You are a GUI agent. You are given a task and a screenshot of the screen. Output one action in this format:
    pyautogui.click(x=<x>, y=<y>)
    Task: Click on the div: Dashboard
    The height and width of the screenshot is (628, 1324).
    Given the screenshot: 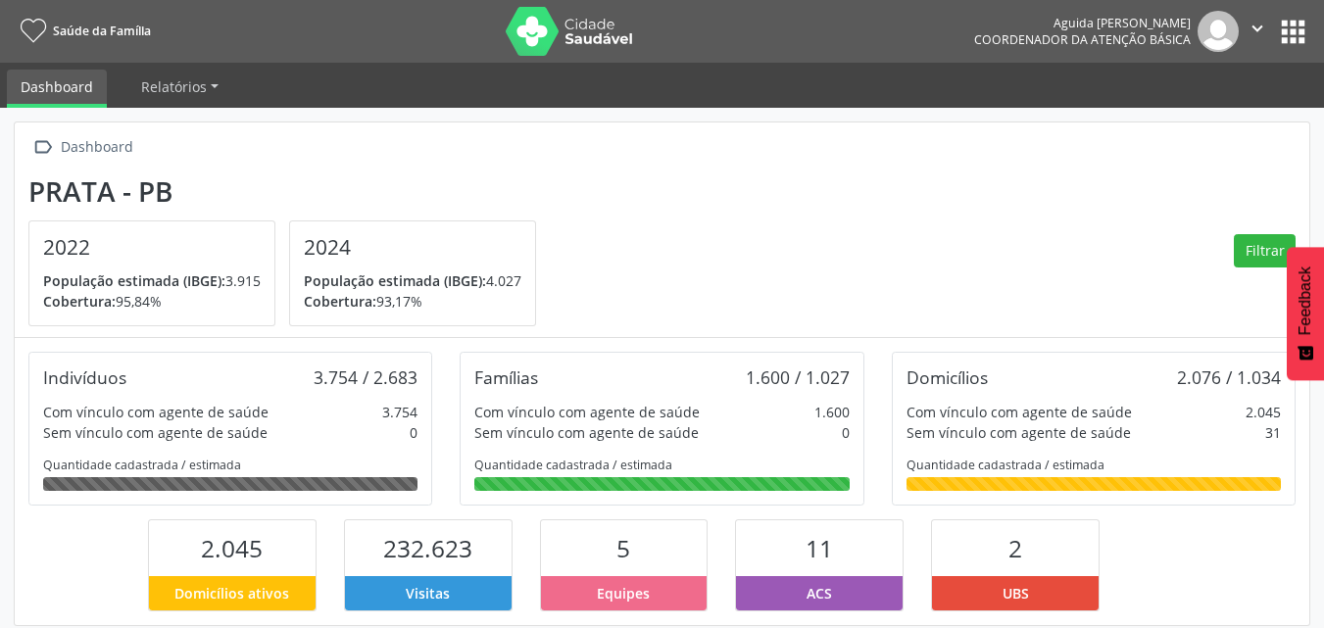 What is the action you would take?
    pyautogui.click(x=96, y=147)
    